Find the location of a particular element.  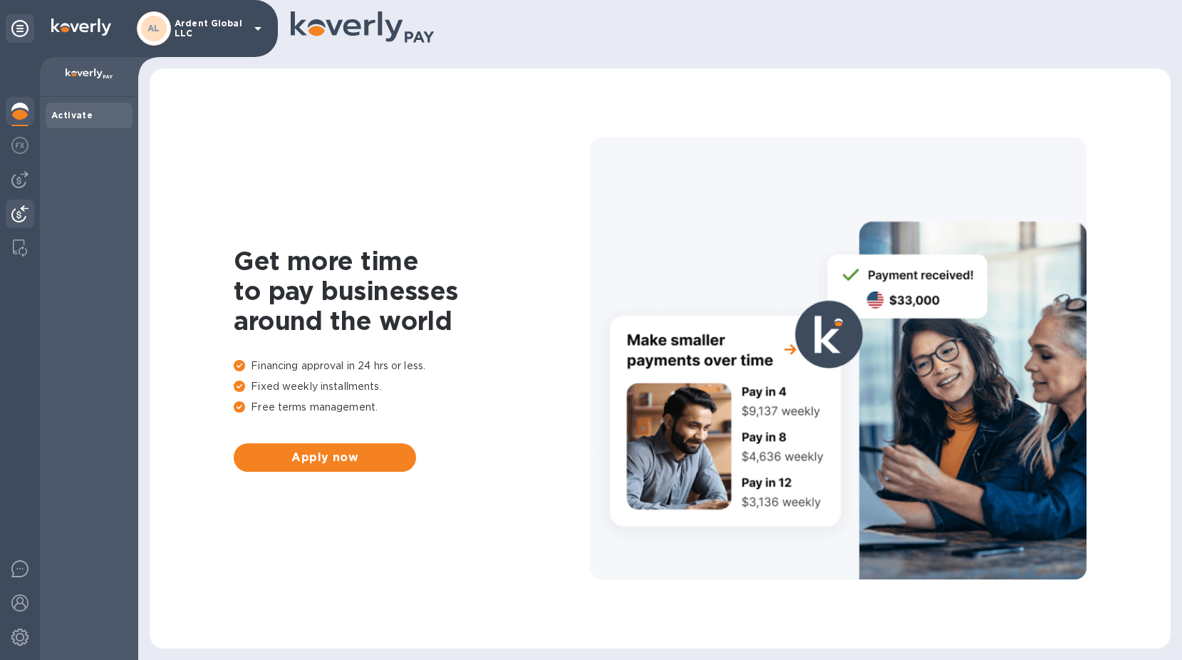

h1: Get more time to pay businesses around the world is located at coordinates (412, 291).